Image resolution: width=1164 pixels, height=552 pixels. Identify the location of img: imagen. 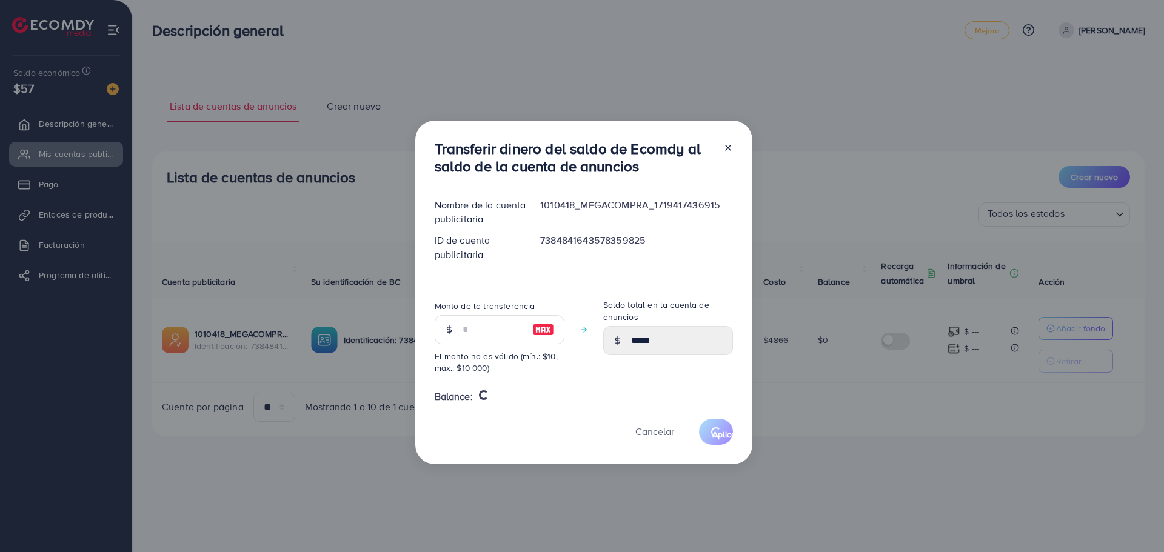
(543, 330).